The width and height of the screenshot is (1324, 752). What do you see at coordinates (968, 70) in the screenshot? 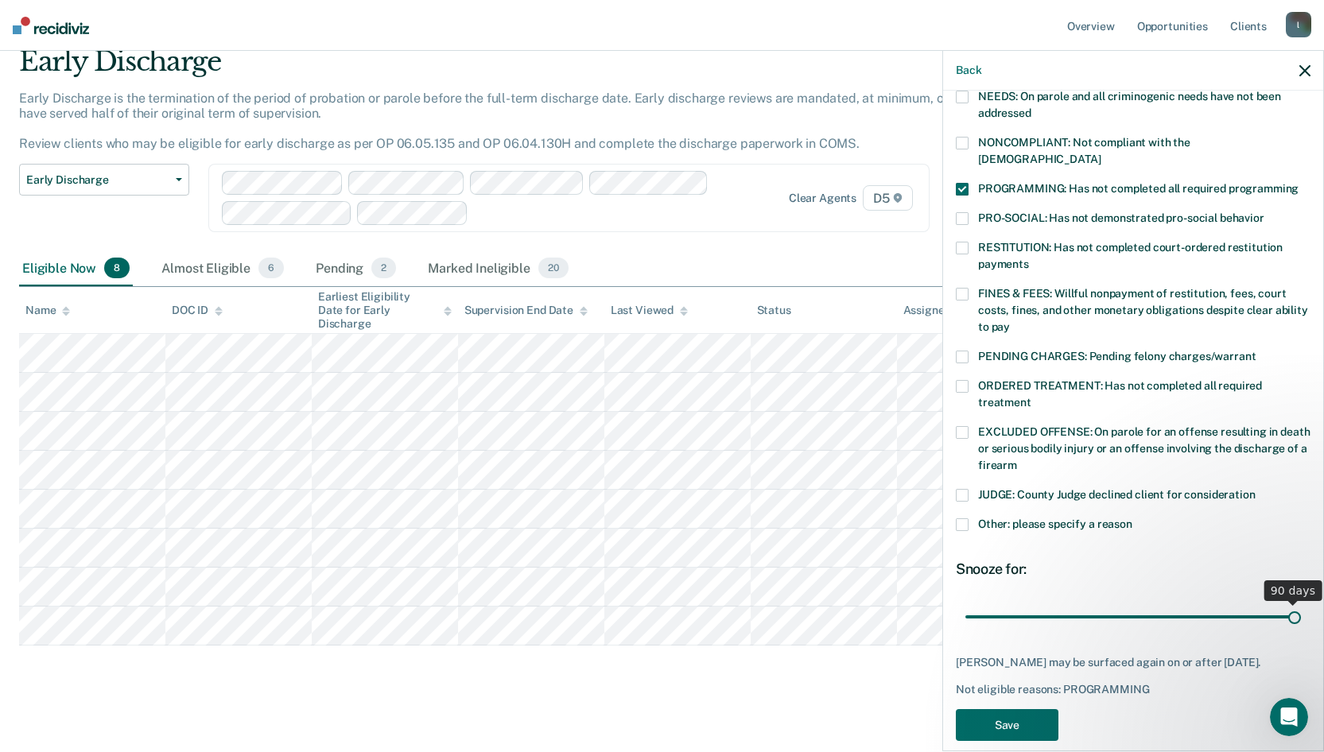
I see `button: Back` at bounding box center [968, 70].